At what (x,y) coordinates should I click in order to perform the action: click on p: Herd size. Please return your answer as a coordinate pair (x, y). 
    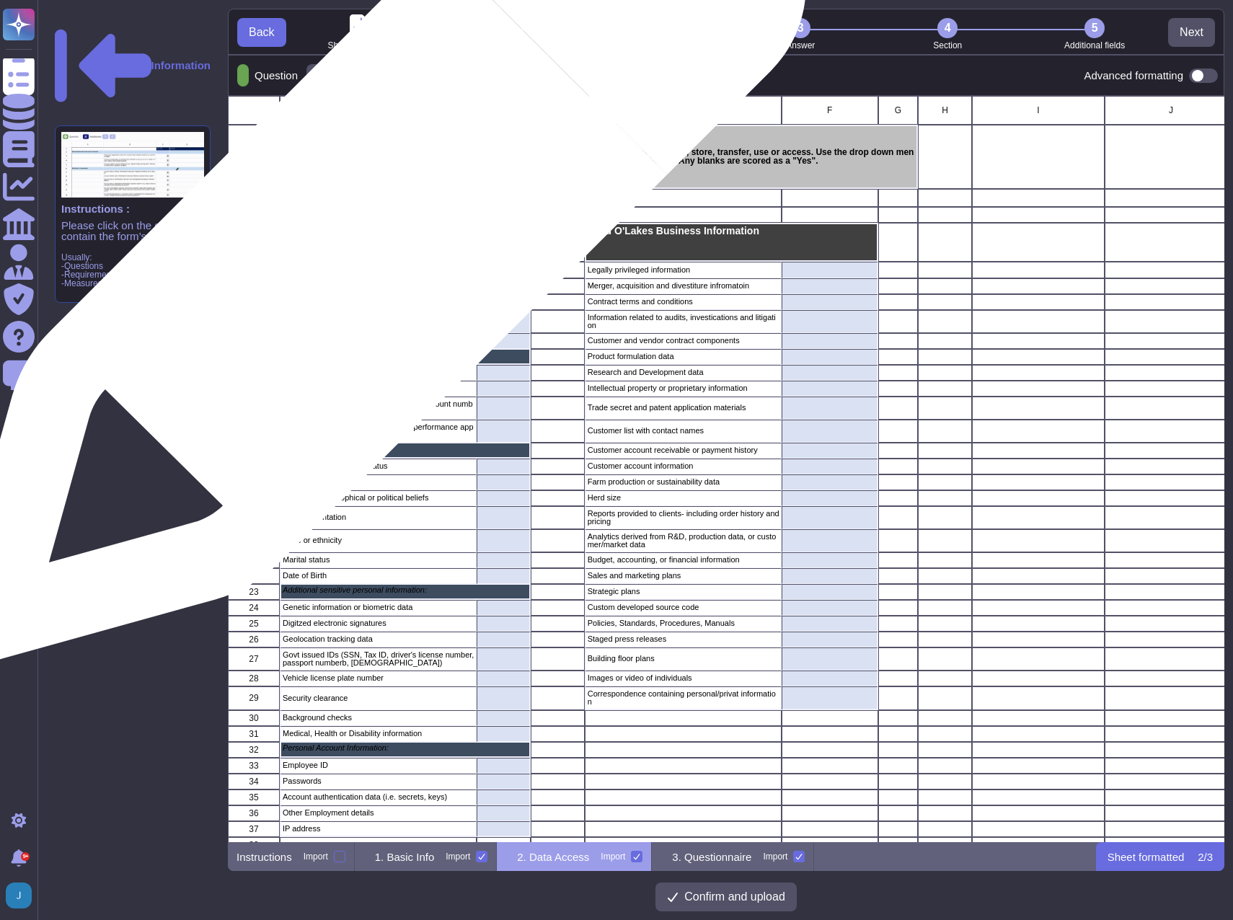
    Looking at the image, I should click on (684, 498).